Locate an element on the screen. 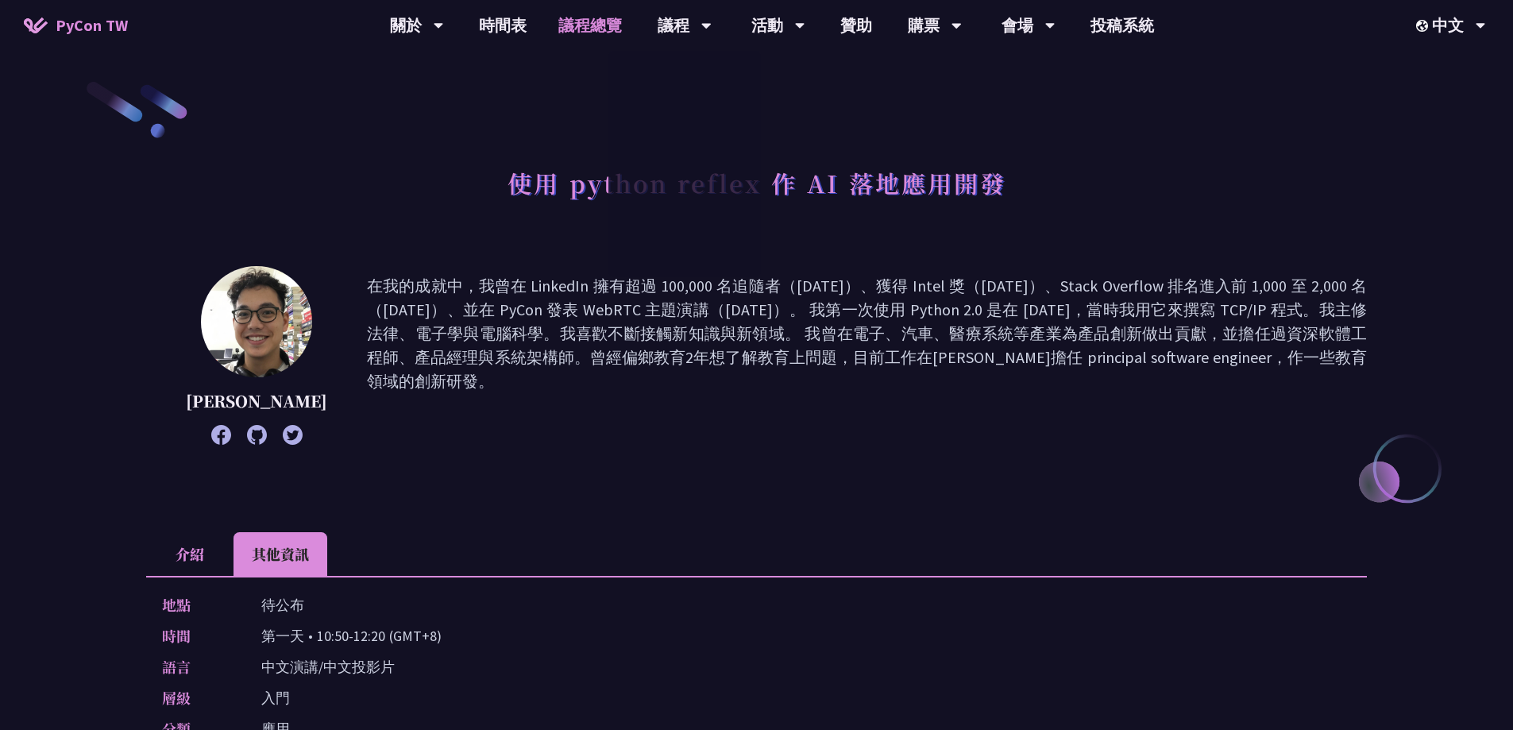 This screenshot has height=730, width=1513. p: 時間 is located at coordinates (195, 635).